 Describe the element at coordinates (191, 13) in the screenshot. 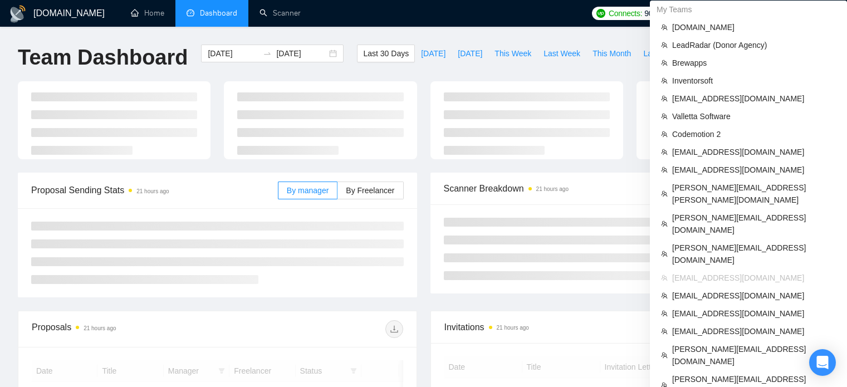

I see `span: dashboard` at that location.